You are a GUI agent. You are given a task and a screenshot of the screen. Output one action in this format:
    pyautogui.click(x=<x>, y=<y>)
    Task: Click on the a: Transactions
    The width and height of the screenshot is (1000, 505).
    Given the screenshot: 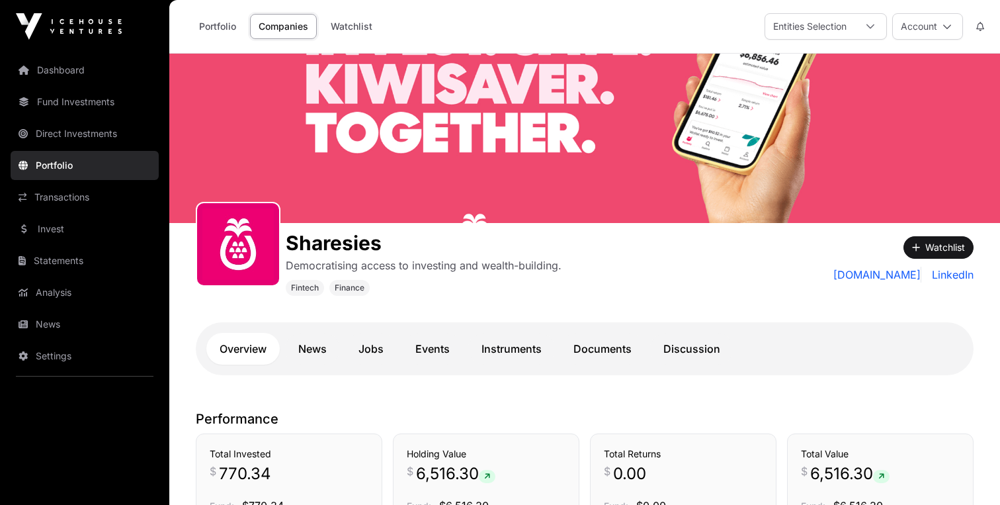 What is the action you would take?
    pyautogui.click(x=85, y=197)
    